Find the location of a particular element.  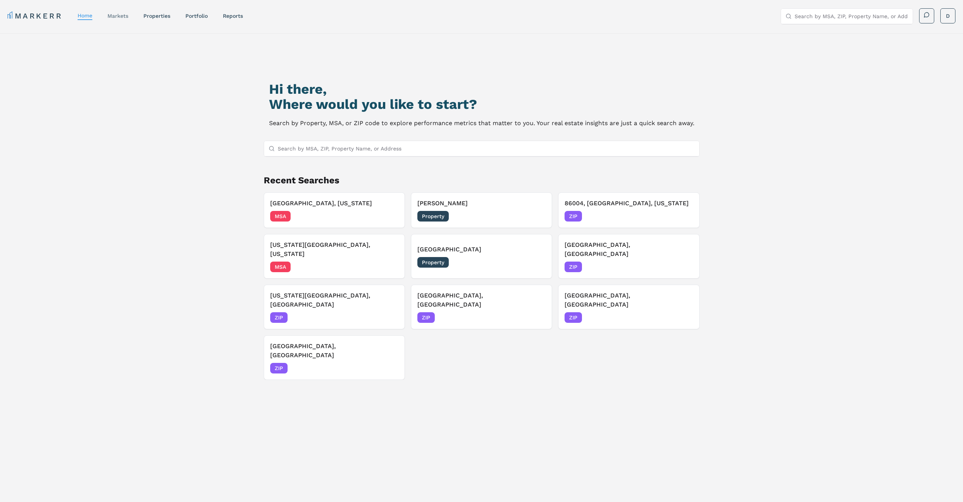

button: D is located at coordinates (948, 16).